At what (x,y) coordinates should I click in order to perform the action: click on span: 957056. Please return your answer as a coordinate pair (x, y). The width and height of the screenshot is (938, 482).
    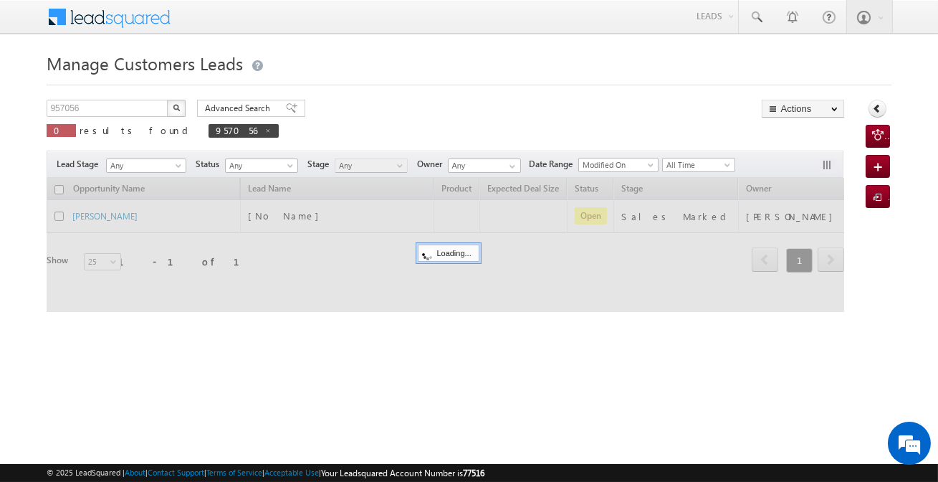
    Looking at the image, I should click on (236, 130).